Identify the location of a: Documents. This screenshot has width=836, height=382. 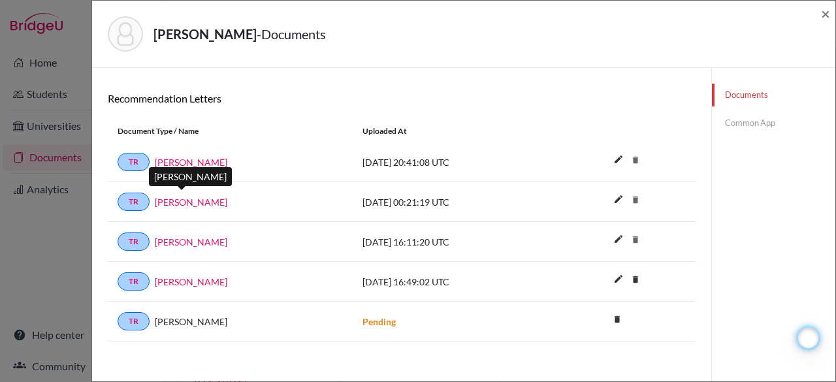
(773, 95).